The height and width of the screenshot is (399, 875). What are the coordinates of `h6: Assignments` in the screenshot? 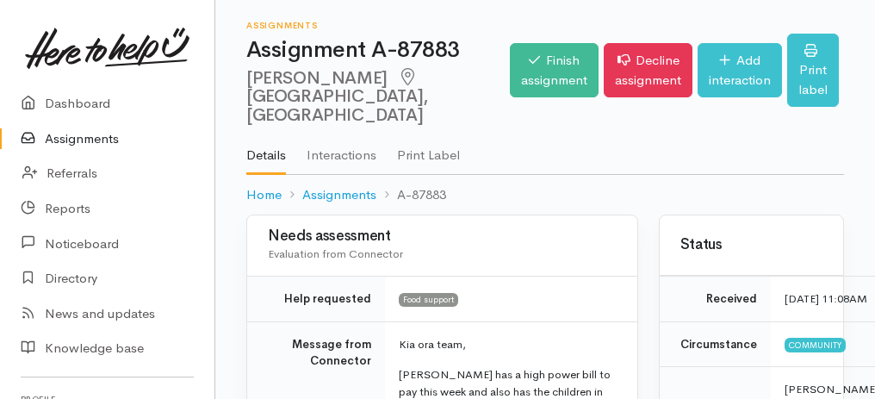 It's located at (378, 25).